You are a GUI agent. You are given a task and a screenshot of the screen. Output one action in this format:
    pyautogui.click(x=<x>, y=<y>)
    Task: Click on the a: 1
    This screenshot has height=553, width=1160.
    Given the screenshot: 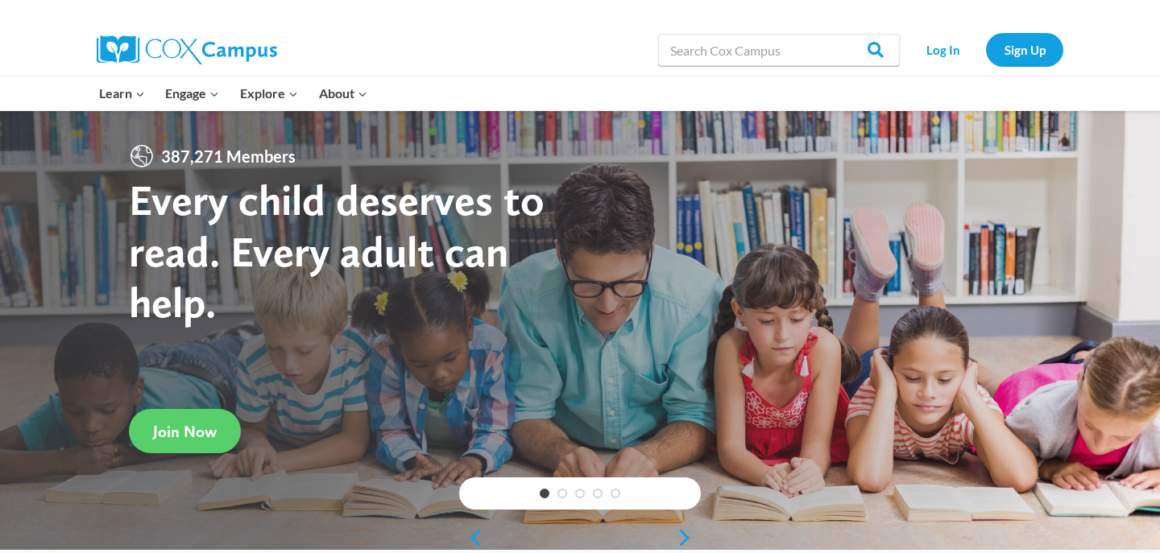 What is the action you would take?
    pyautogui.click(x=545, y=494)
    